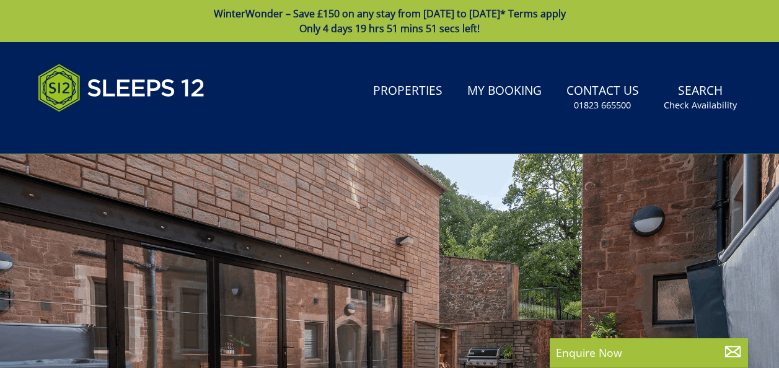  Describe the element at coordinates (602, 105) in the screenshot. I see `small: 01823 665500` at that location.